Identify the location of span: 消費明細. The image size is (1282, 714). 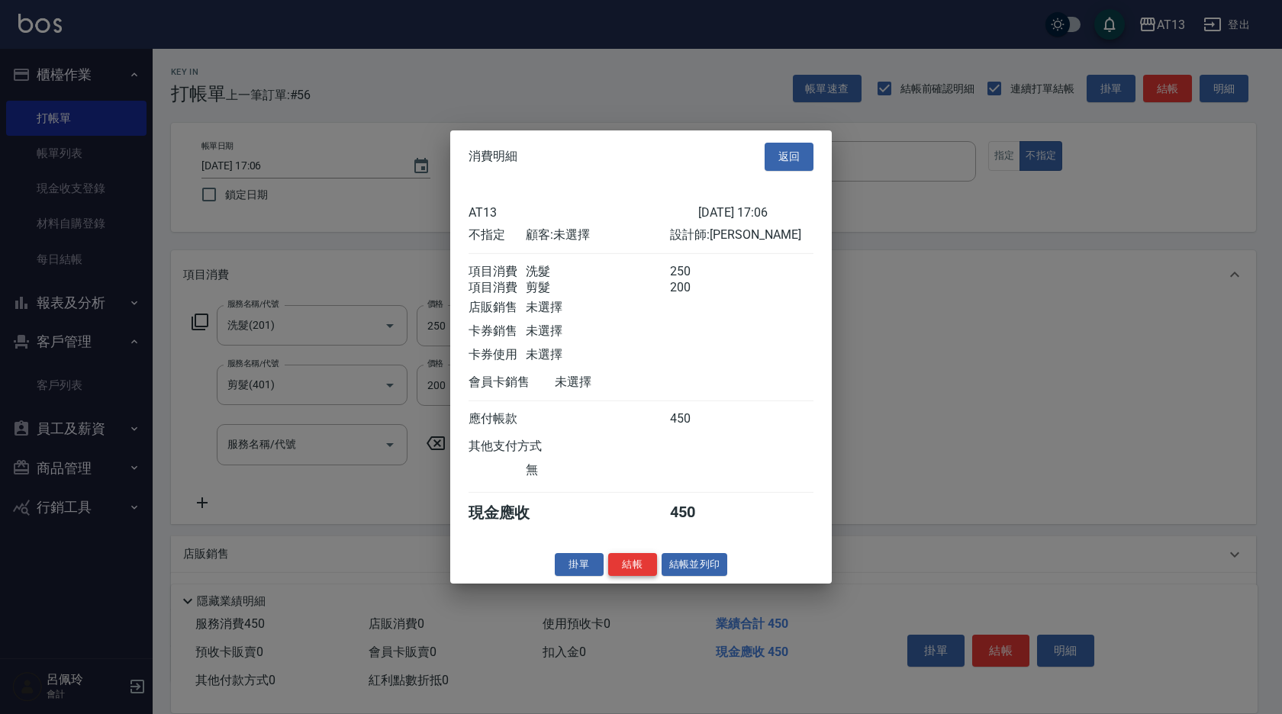
(493, 156).